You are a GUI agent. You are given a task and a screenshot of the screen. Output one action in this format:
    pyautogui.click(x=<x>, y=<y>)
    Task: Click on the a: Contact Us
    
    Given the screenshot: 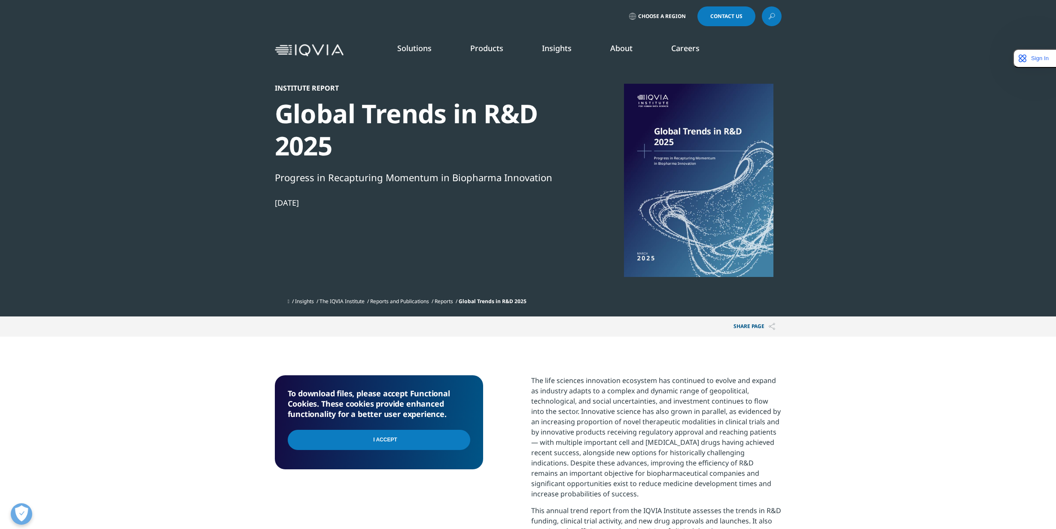 What is the action you would take?
    pyautogui.click(x=726, y=16)
    